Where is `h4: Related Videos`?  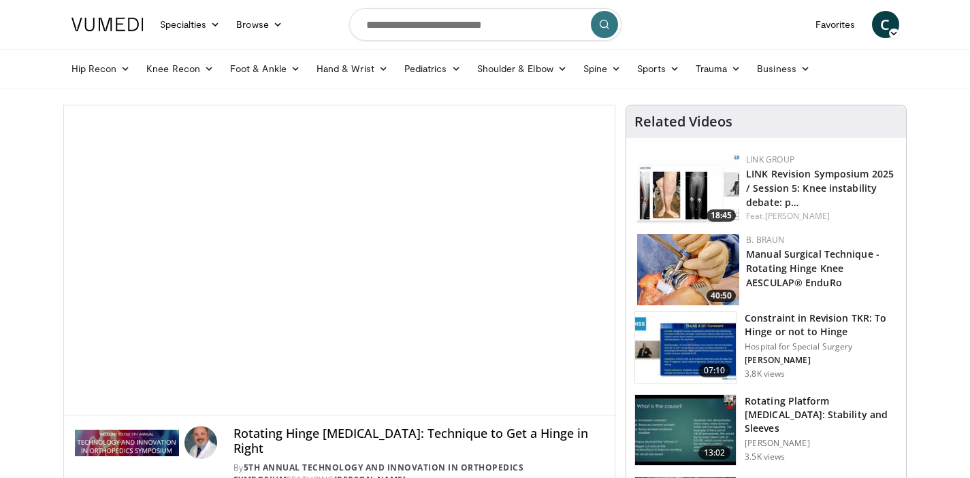
h4: Related Videos is located at coordinates (683, 122).